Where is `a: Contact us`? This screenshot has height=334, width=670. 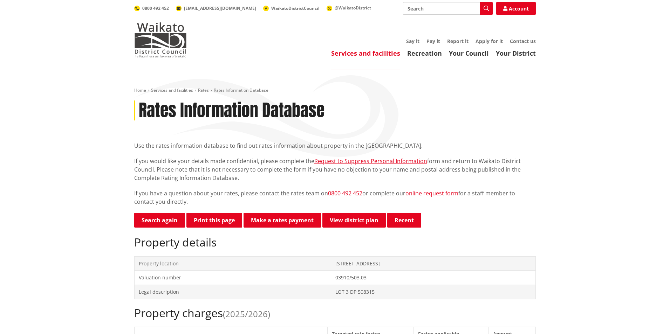
a: Contact us is located at coordinates (522, 41).